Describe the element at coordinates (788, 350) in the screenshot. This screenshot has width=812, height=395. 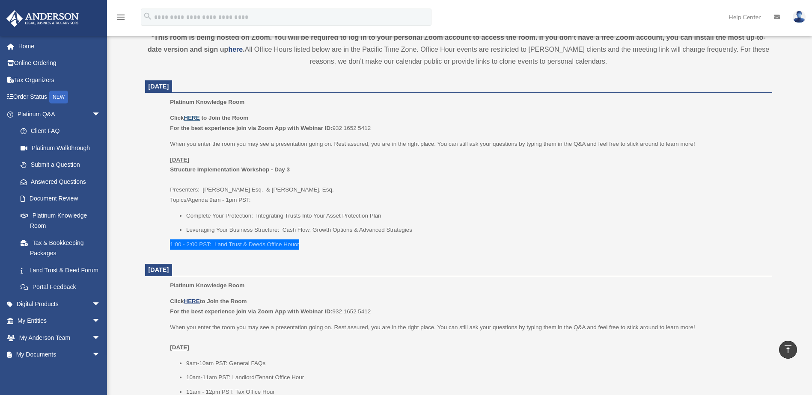
I see `a: vertical_align_top` at that location.